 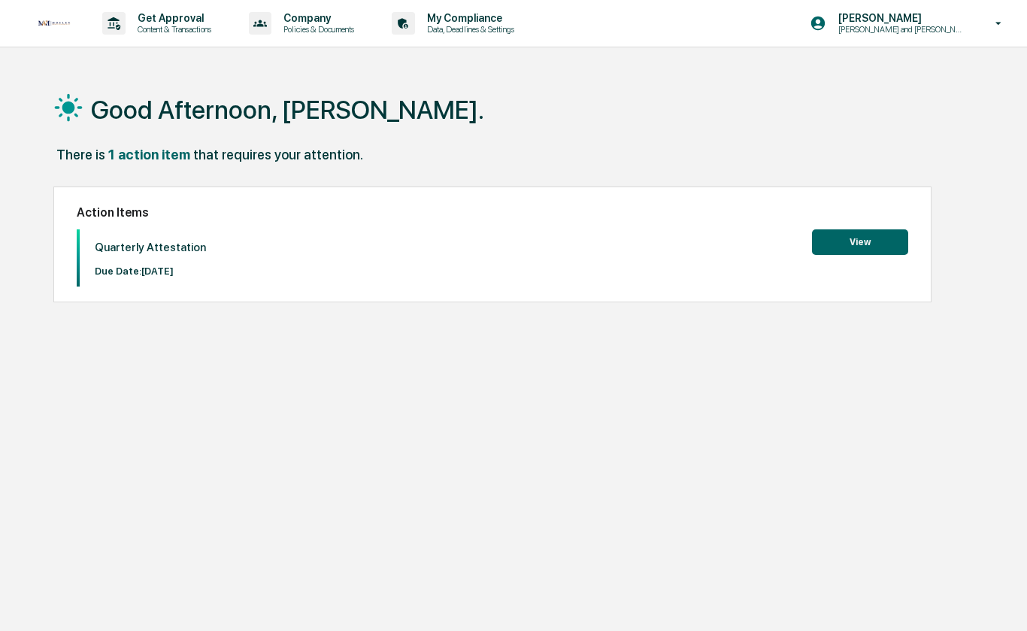 I want to click on img: logo, so click(x=54, y=23).